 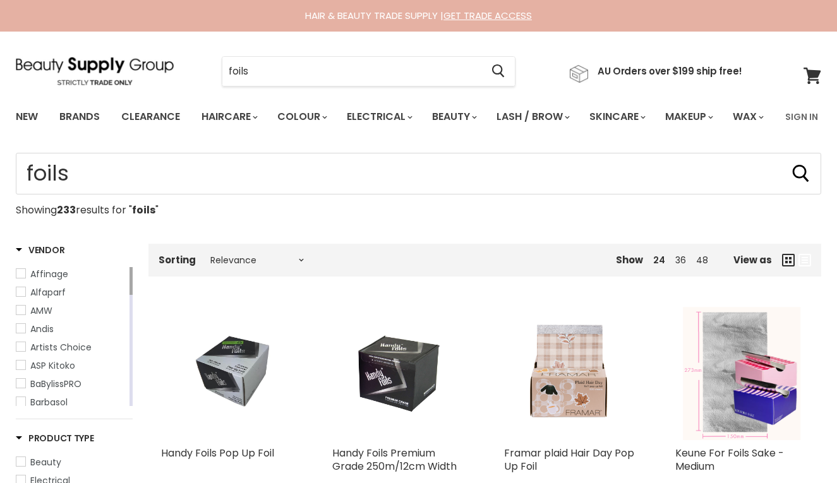 What do you see at coordinates (617, 117) in the screenshot?
I see `a: Skincare` at bounding box center [617, 117].